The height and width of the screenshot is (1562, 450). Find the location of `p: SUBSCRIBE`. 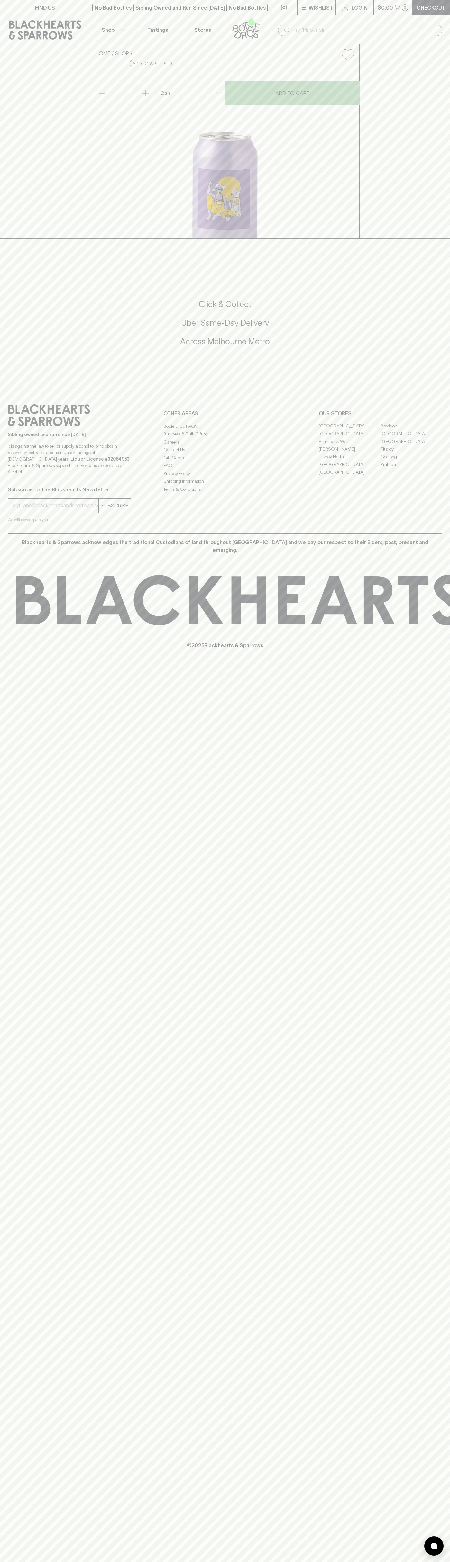

p: SUBSCRIBE is located at coordinates (115, 506).